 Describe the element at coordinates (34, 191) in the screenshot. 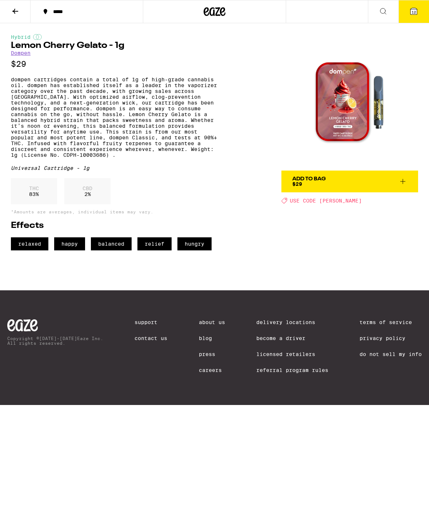

I see `div: 83 %` at that location.